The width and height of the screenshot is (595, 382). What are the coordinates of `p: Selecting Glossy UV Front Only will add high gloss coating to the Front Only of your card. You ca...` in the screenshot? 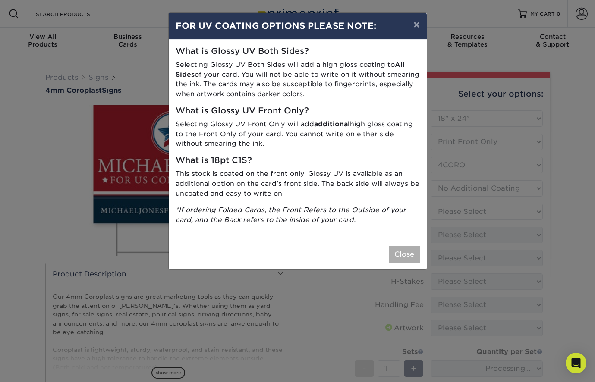 It's located at (298, 134).